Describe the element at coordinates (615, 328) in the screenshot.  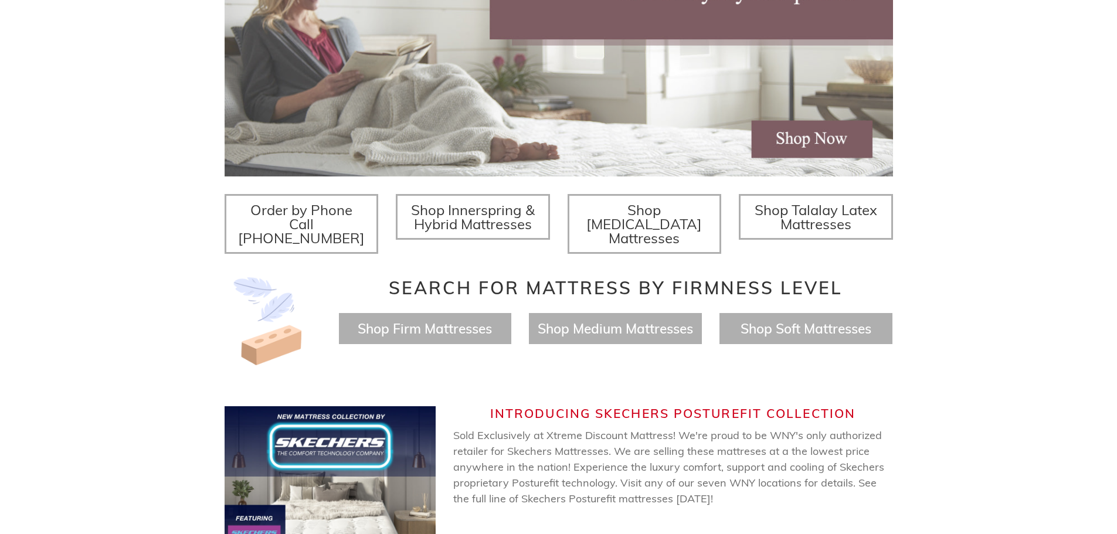
I see `span: Shop Medium Mattresses` at that location.